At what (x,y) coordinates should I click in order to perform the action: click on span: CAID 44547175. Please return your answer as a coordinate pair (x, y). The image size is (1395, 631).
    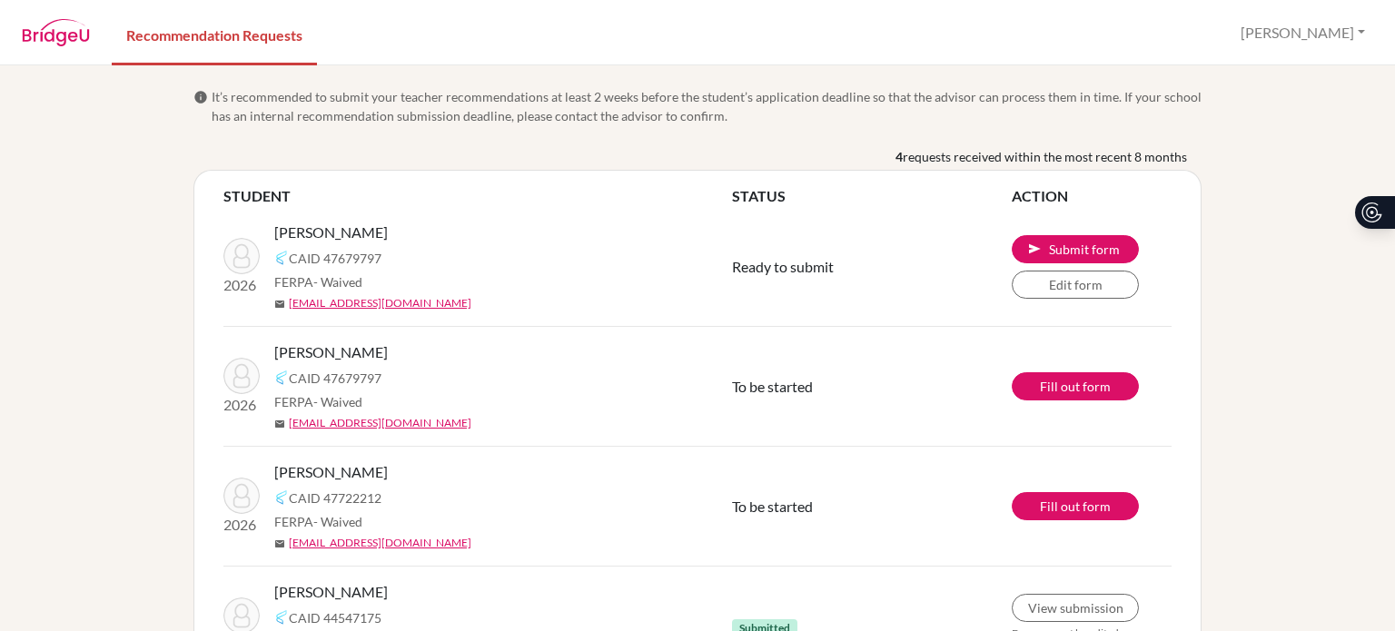
    Looking at the image, I should click on (335, 618).